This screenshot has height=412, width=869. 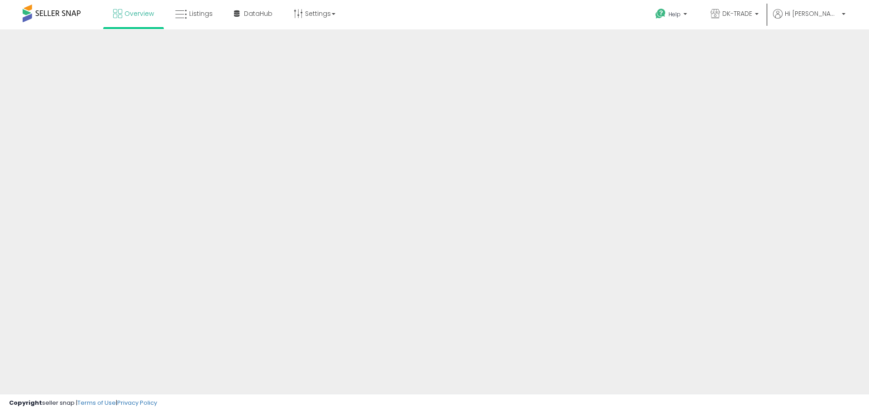 I want to click on a: Help, so click(x=672, y=15).